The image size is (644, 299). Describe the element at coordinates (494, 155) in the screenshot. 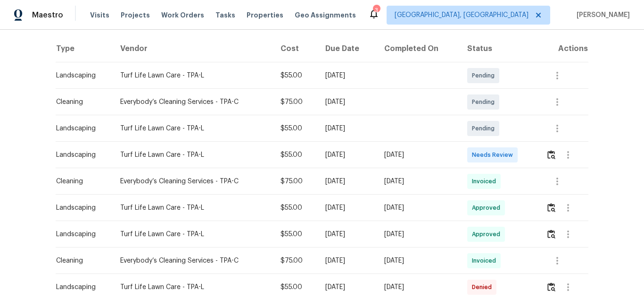

I see `span: Needs Review` at that location.